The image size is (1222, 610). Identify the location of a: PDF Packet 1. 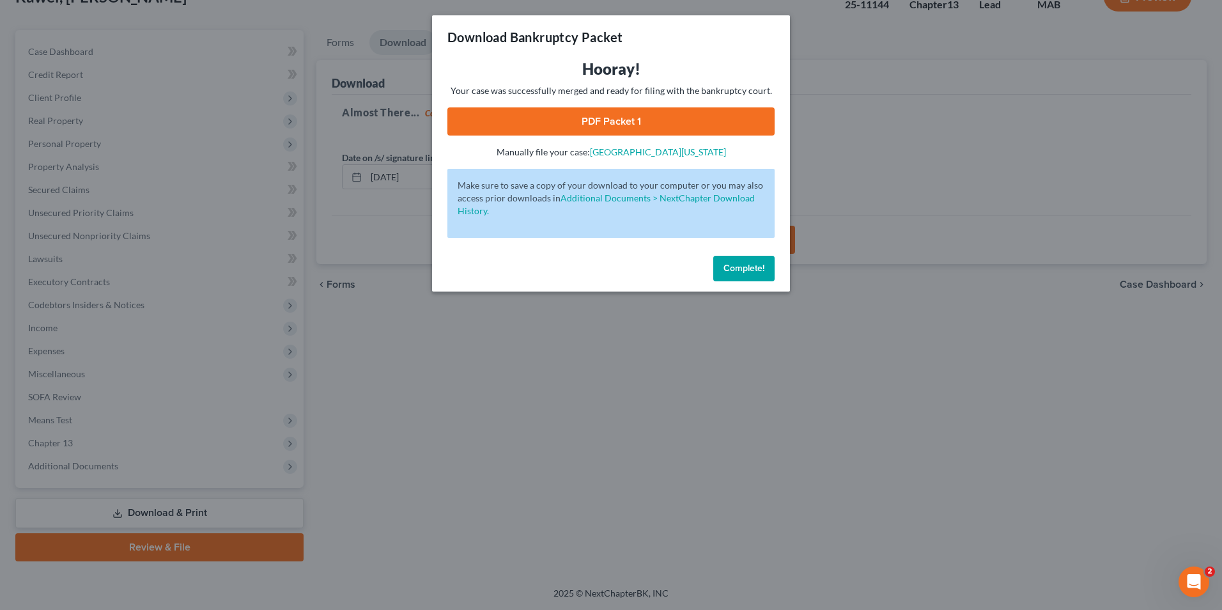
(611, 121).